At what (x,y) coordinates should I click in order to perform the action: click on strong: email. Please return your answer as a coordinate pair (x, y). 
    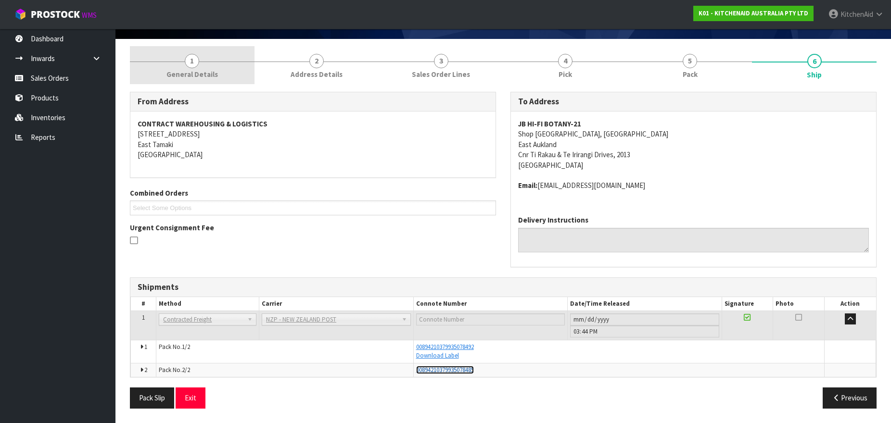
    Looking at the image, I should click on (528, 185).